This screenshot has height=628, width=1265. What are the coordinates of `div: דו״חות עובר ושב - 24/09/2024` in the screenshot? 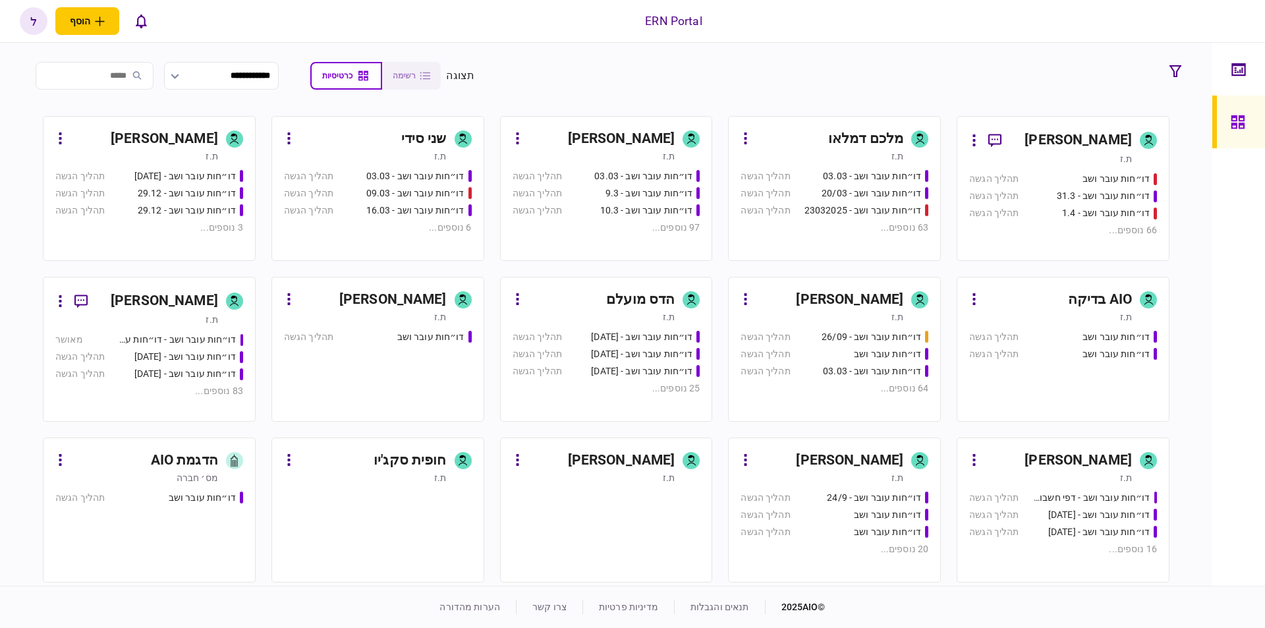 It's located at (1099, 531).